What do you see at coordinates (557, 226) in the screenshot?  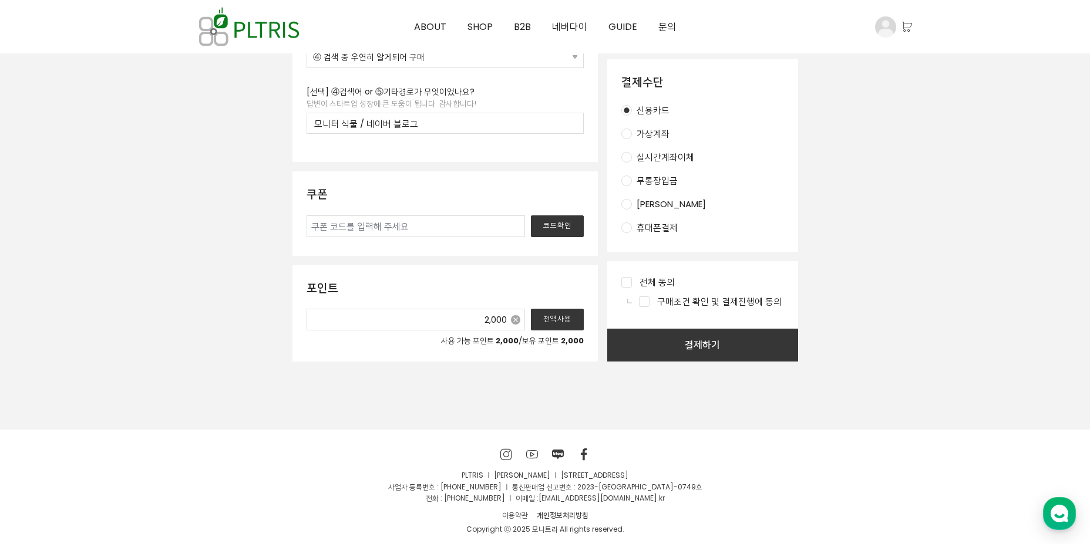 I see `button: 코드확인` at bounding box center [557, 226].